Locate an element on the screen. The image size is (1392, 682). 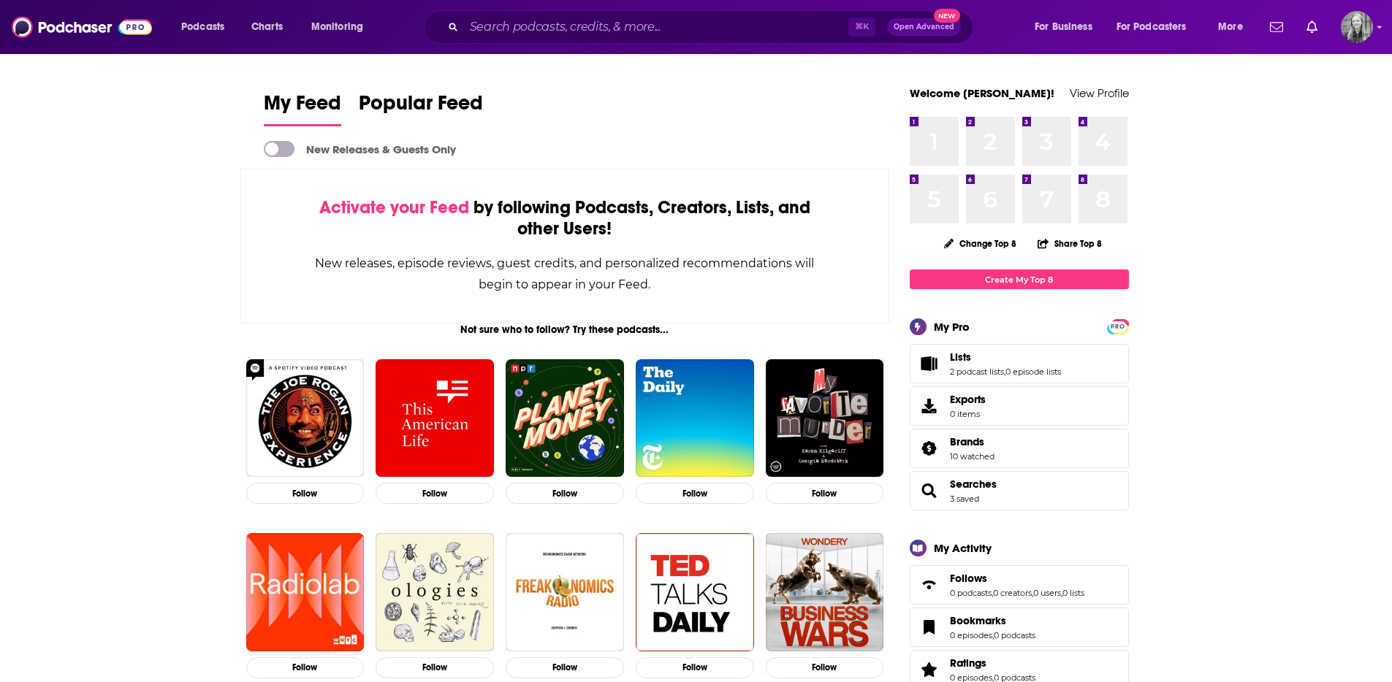
a: Podchaser - Follow, Share and Rate Podcasts is located at coordinates (82, 27).